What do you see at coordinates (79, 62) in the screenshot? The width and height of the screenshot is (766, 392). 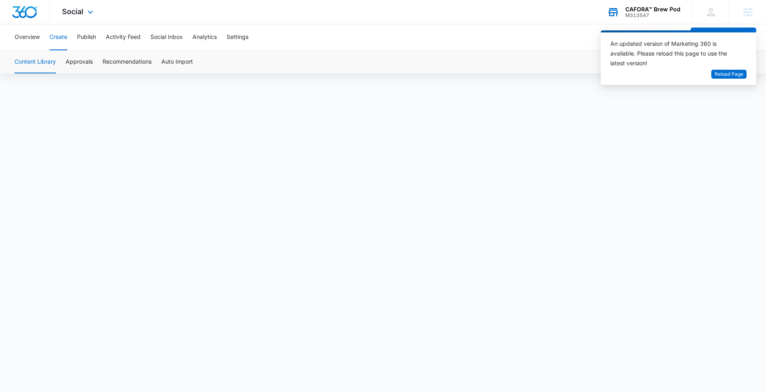 I see `button: Approvals` at bounding box center [79, 62].